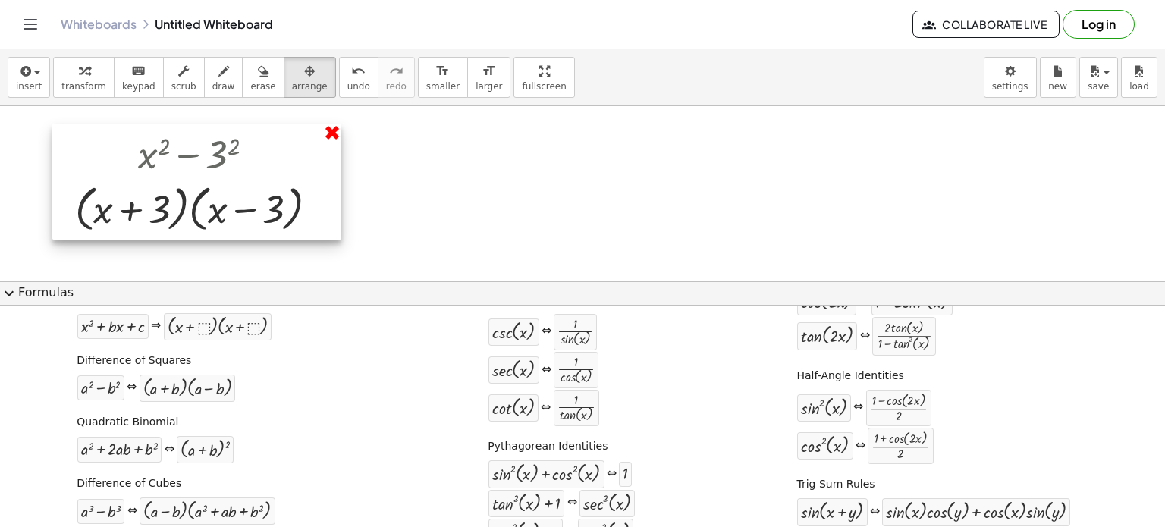 The image size is (1165, 527). I want to click on button: erase, so click(262, 77).